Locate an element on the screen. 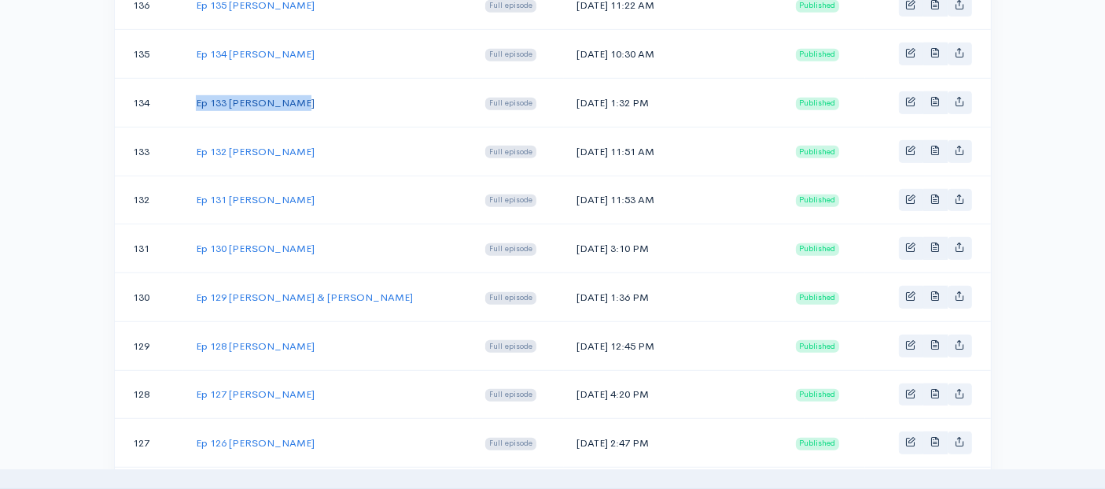 This screenshot has height=489, width=1105. td: 129 is located at coordinates (149, 345).